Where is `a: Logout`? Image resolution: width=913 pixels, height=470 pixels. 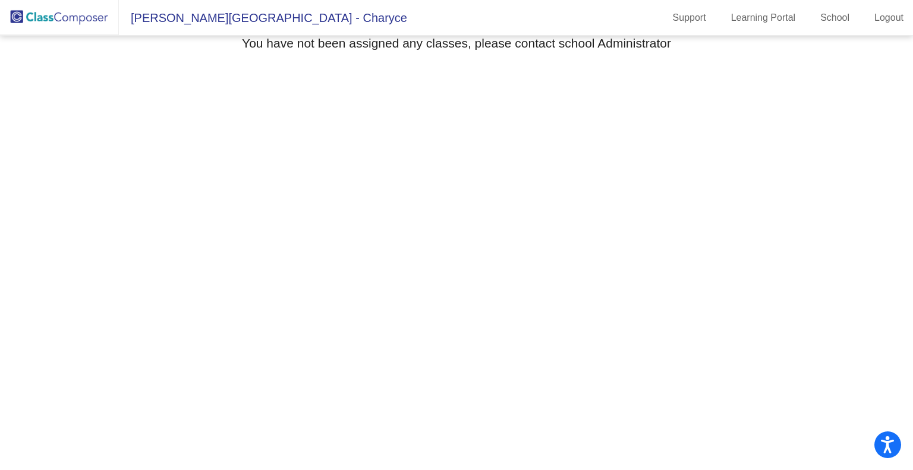
a: Logout is located at coordinates (889, 18).